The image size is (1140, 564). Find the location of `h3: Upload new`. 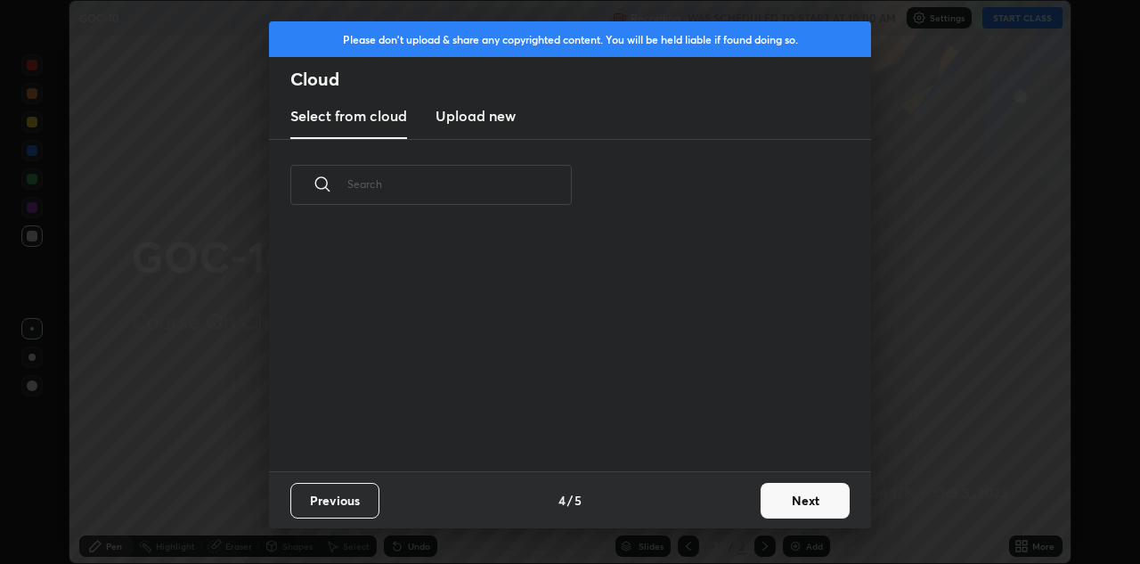

h3: Upload new is located at coordinates (476, 116).